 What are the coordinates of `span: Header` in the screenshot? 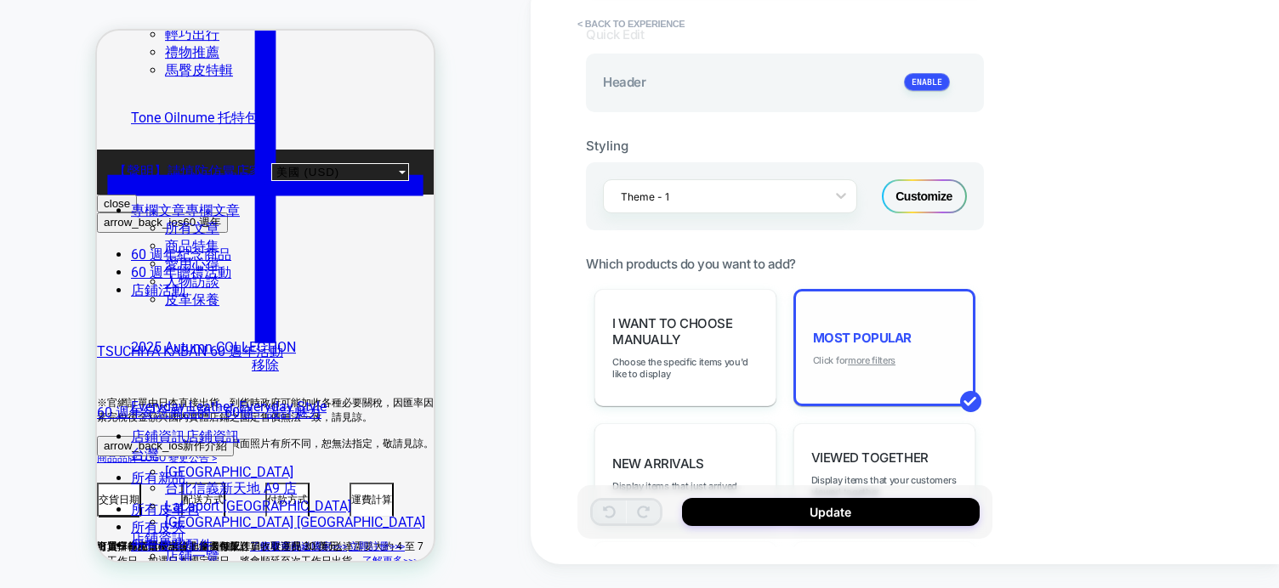 It's located at (624, 82).